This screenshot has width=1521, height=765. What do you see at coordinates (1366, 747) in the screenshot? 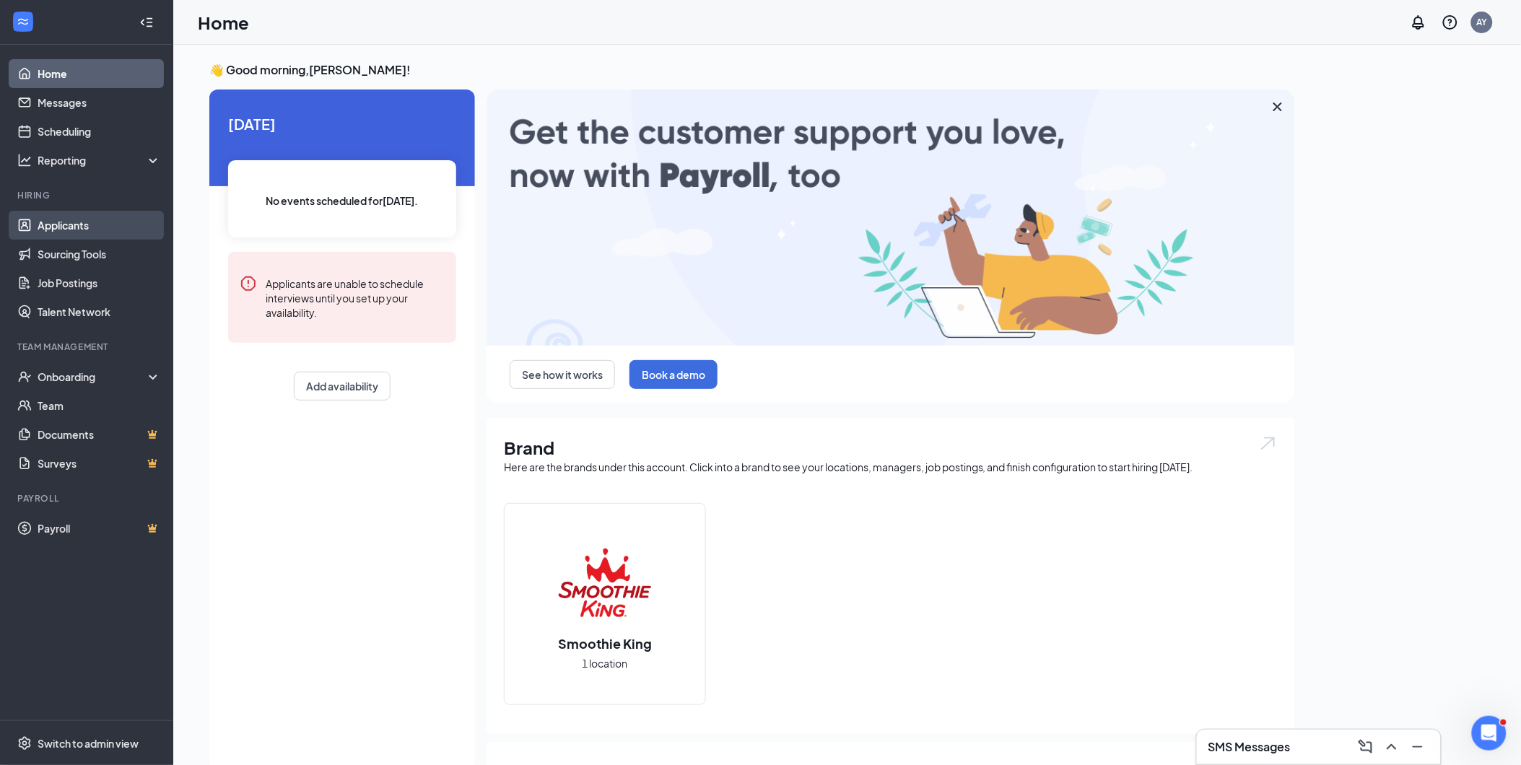
I see `button: ComposeMessage` at bounding box center [1366, 747].